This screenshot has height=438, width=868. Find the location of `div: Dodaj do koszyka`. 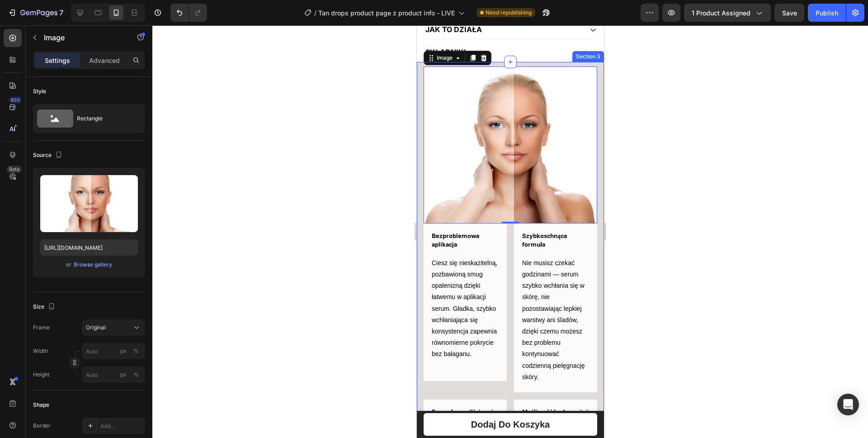

div: Dodaj do koszyka is located at coordinates (94, 399).